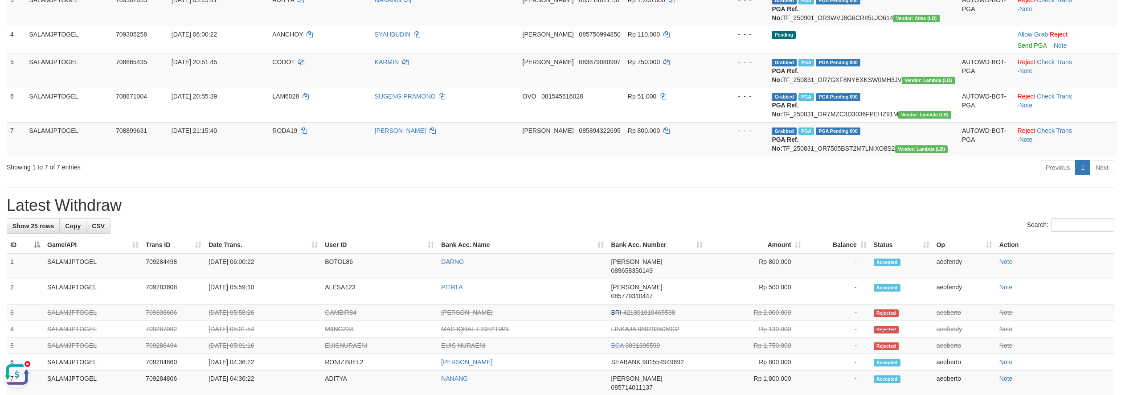  I want to click on h1: Latest Withdraw, so click(561, 205).